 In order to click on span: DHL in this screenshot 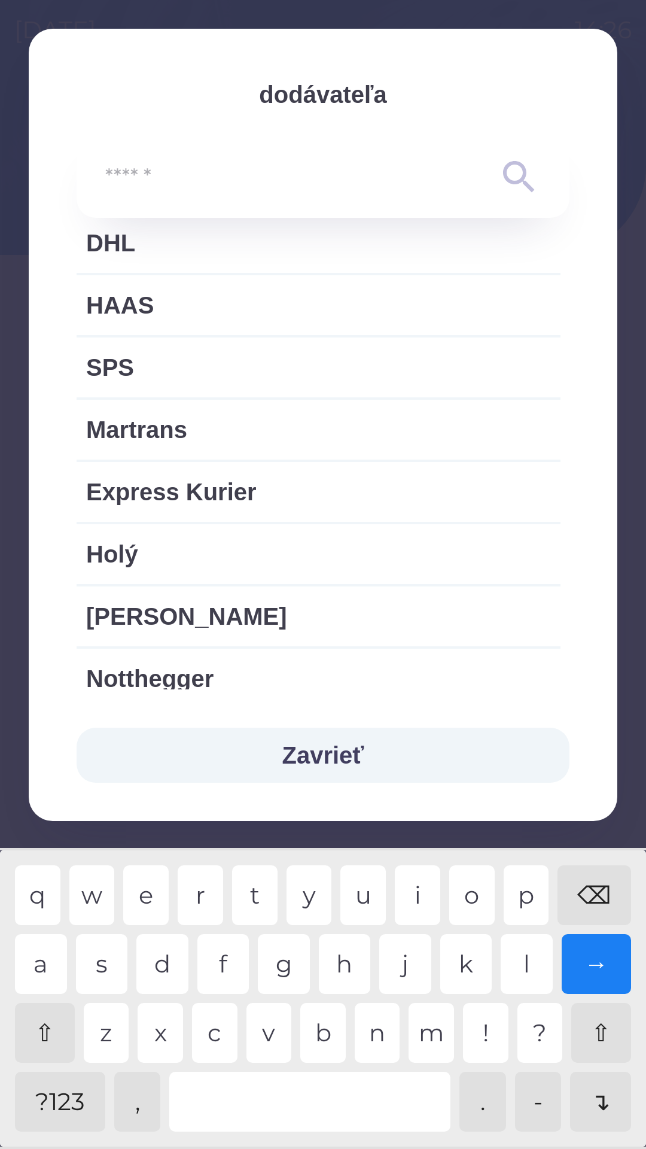, I will do `click(318, 243)`.